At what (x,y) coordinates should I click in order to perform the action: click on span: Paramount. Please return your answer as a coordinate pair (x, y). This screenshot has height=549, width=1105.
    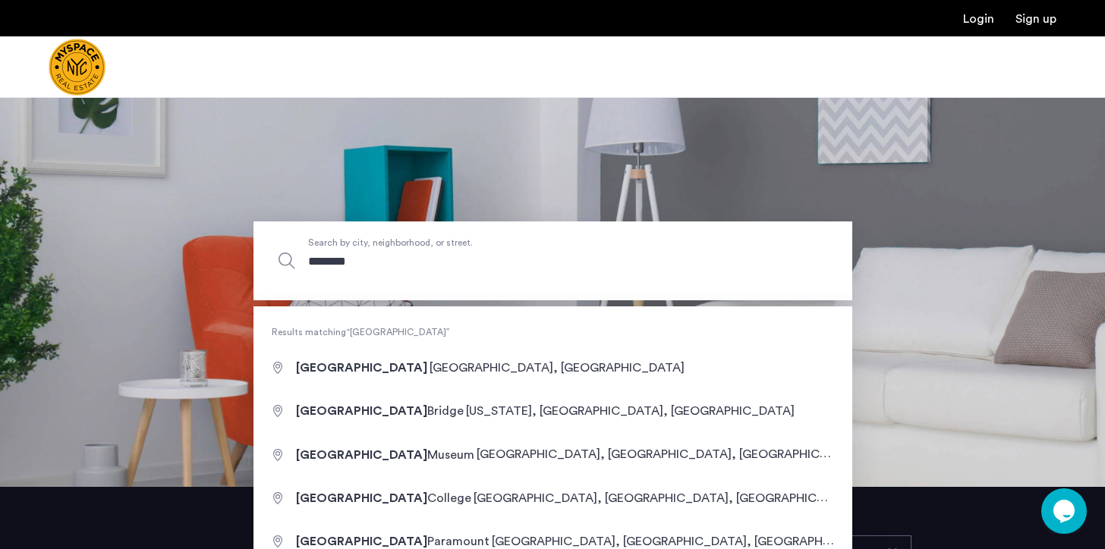
    Looking at the image, I should click on (394, 542).